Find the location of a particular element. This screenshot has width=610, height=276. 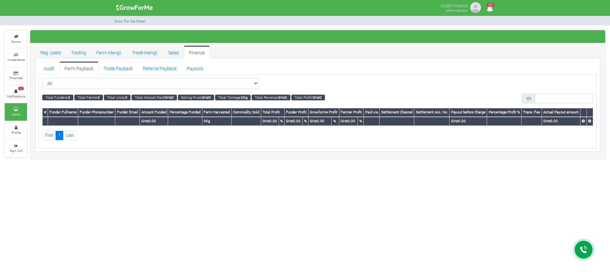

th: Trans. Fee is located at coordinates (532, 112).